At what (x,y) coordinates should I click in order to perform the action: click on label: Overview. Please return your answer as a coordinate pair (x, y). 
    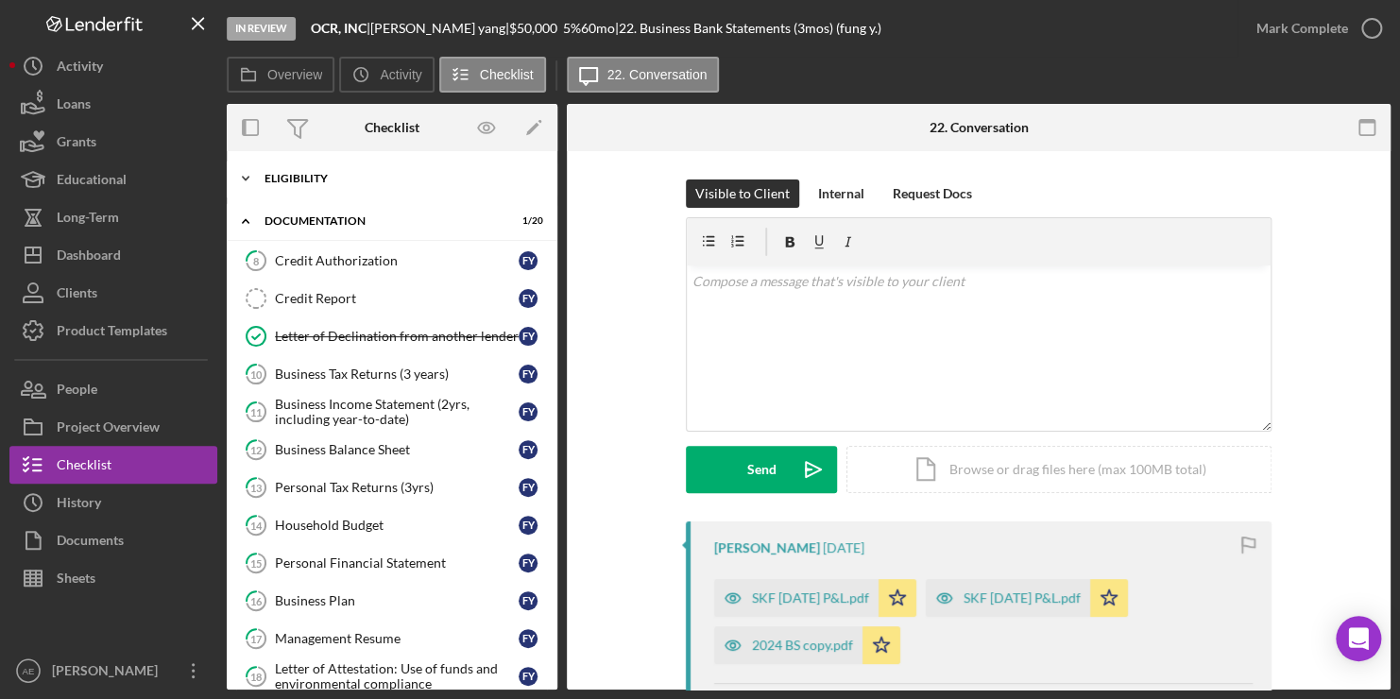
    Looking at the image, I should click on (295, 75).